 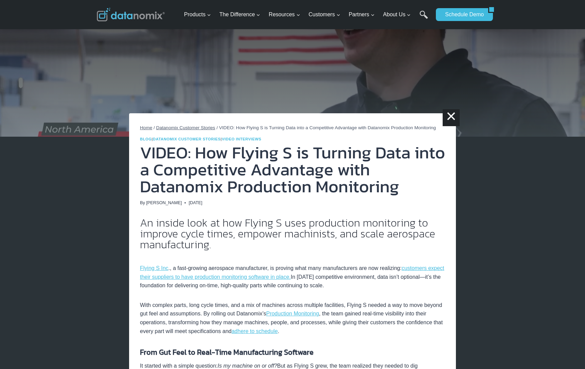 What do you see at coordinates (462, 15) in the screenshot?
I see `a: Schedule Demo` at bounding box center [462, 15].